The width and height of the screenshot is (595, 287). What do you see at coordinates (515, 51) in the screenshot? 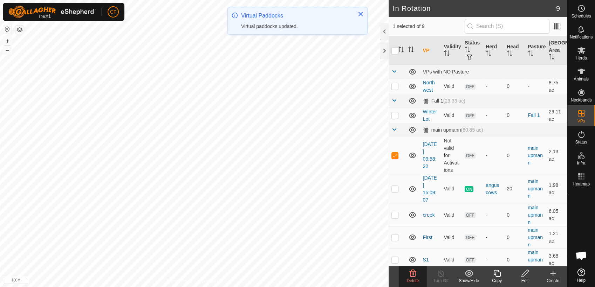
I see `th: Head` at bounding box center [515, 51].